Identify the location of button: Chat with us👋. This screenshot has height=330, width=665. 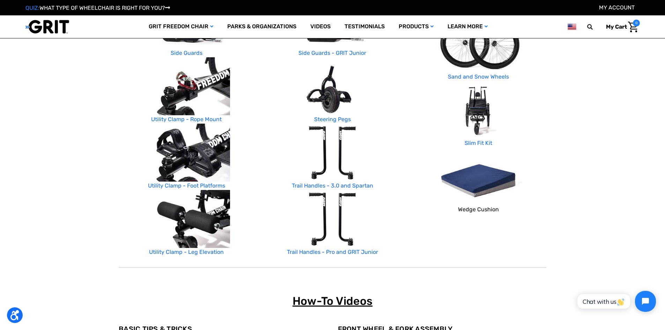
(34, 16).